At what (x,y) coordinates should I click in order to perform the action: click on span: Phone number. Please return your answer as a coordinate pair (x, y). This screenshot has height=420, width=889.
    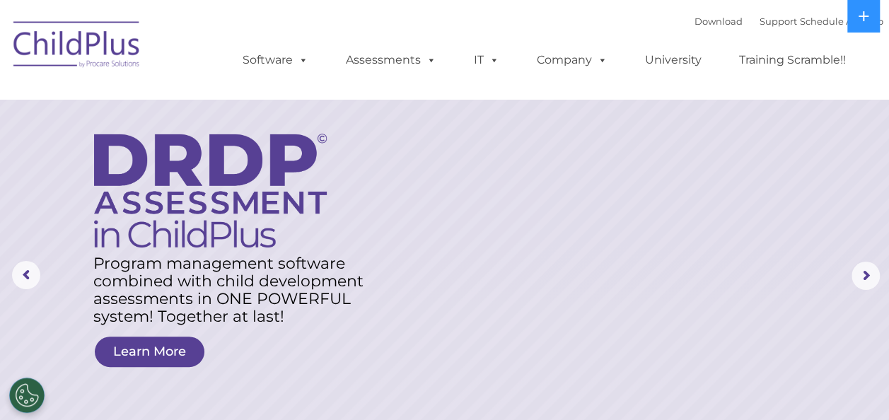
    Looking at the image, I should click on (226, 156).